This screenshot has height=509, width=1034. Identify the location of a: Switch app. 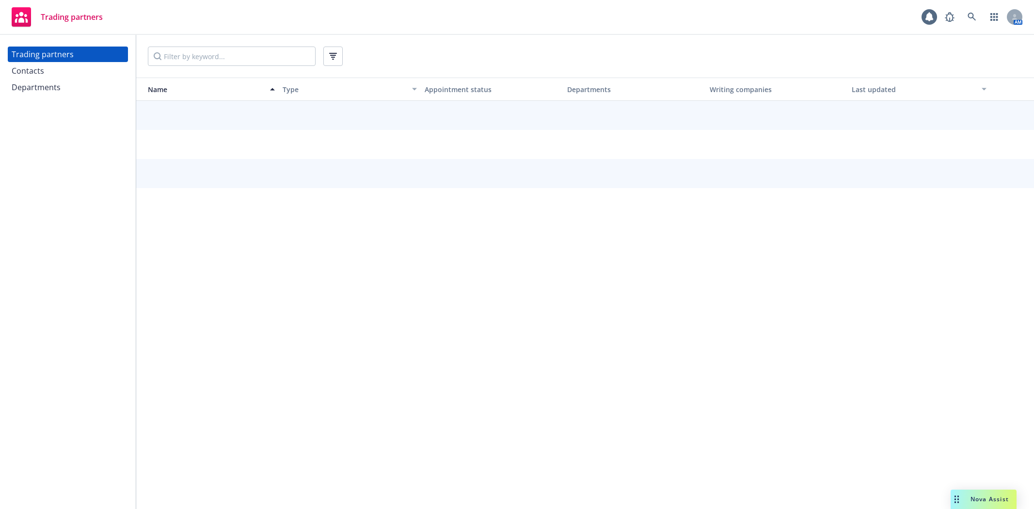
(994, 17).